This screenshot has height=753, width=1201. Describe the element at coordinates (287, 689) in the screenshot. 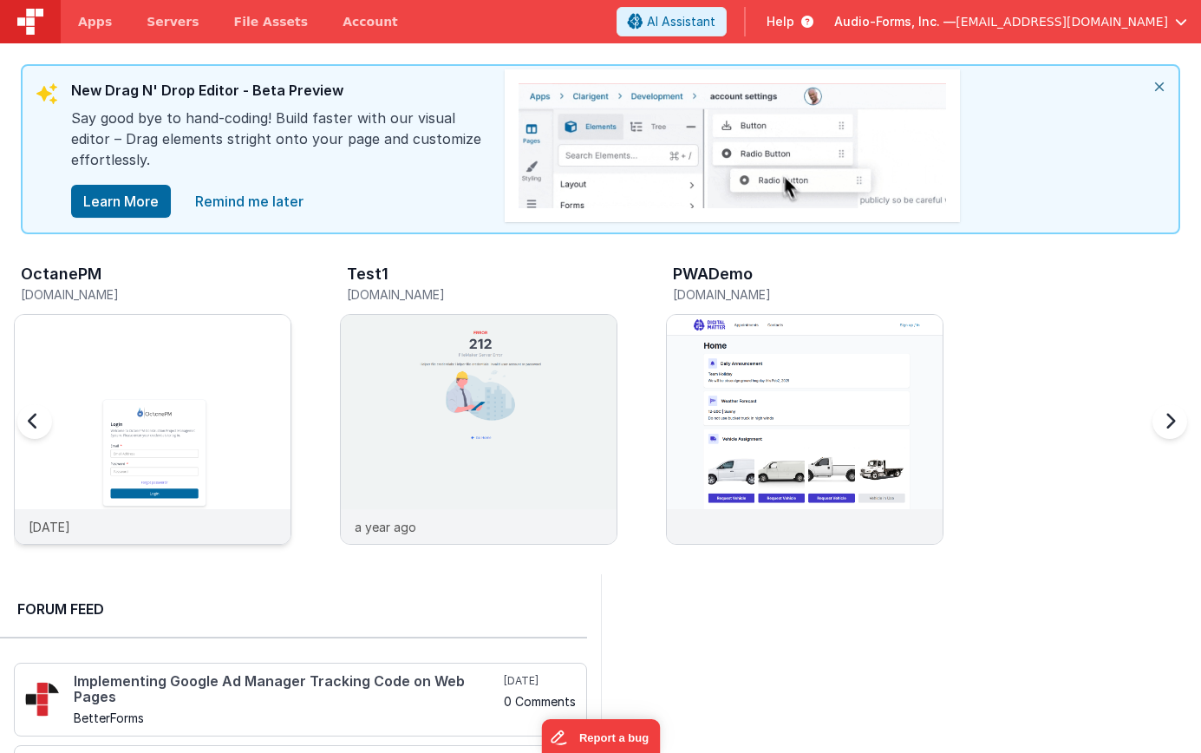

I see `h4: Implementing Google Ad Manager Tracking Code on Web Pages` at that location.